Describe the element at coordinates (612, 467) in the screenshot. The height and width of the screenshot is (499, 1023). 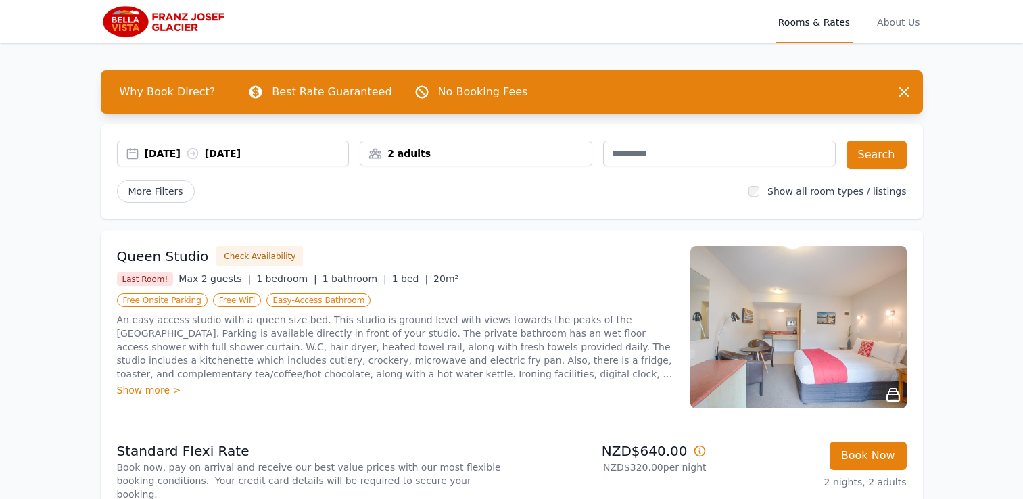
I see `p: NZD$320.00 per night` at that location.